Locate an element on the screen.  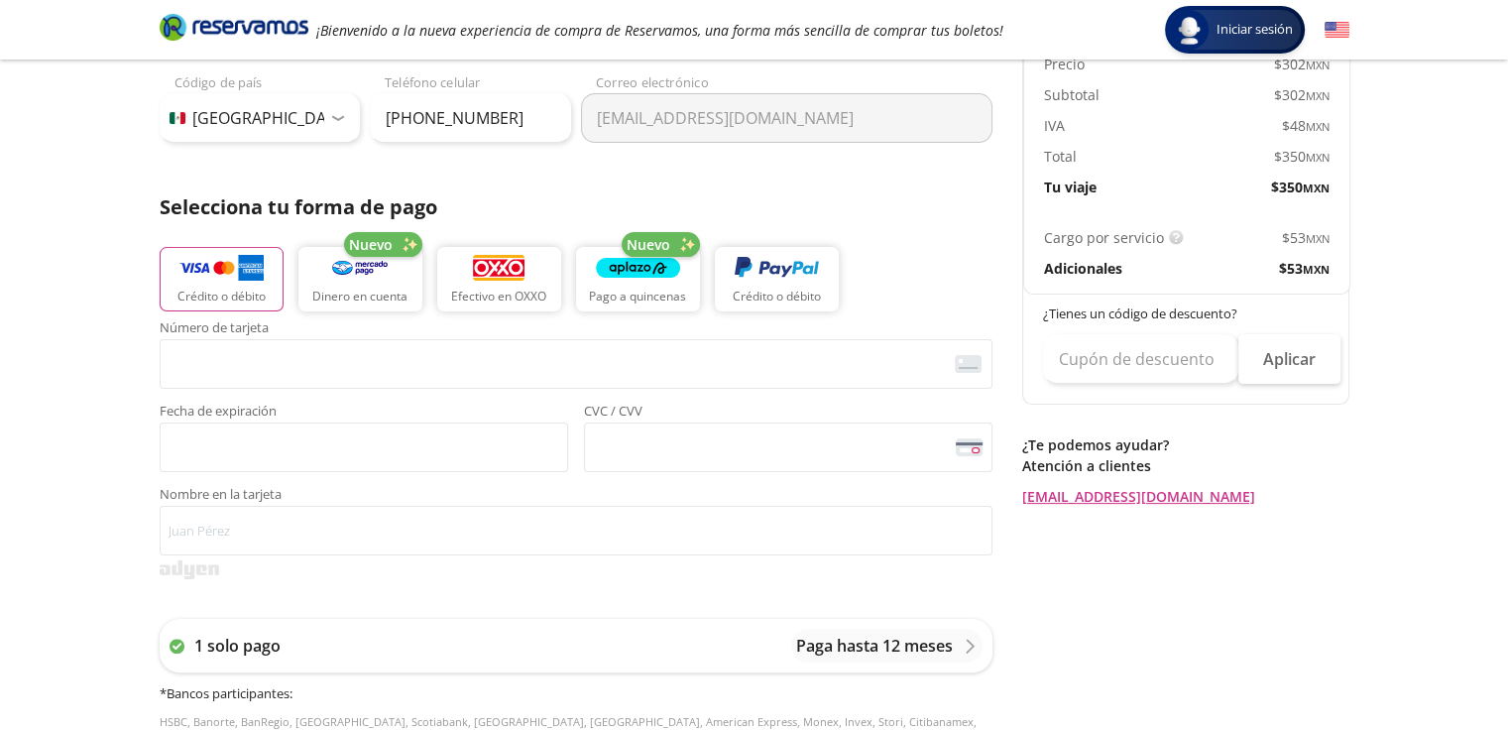
button: Dinero en cuenta is located at coordinates (360, 279).